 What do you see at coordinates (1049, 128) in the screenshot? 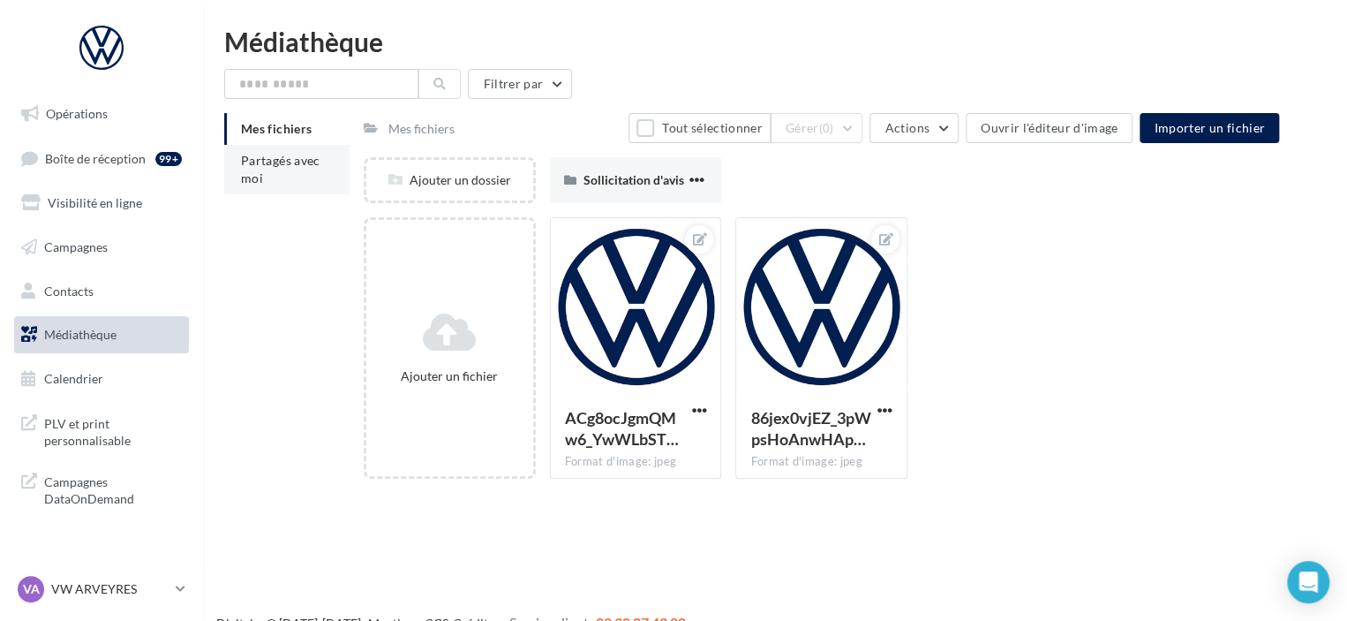
I see `button: Ouvrir l'éditeur d'image` at bounding box center [1049, 128].